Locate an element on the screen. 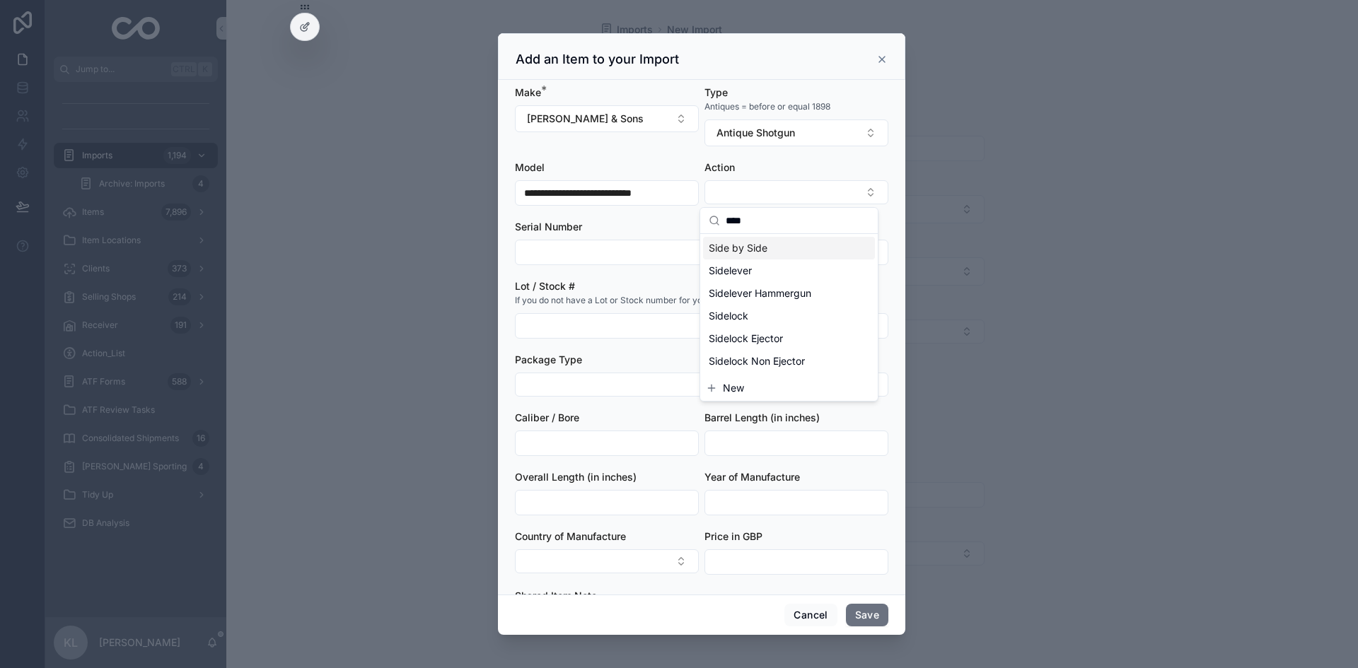  span: If you do not have a Lot or Stock number for your item, please put in NA . is located at coordinates (659, 301).